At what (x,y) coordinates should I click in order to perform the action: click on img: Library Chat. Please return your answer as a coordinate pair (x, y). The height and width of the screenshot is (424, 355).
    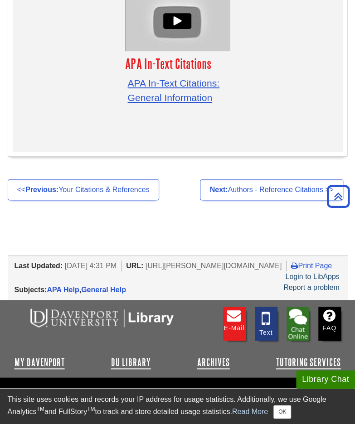
    Looking at the image, I should click on (298, 324).